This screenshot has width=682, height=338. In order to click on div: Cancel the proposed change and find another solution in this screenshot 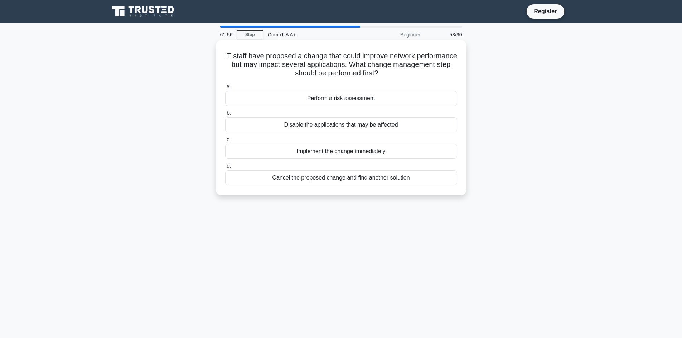, I will do `click(341, 178)`.